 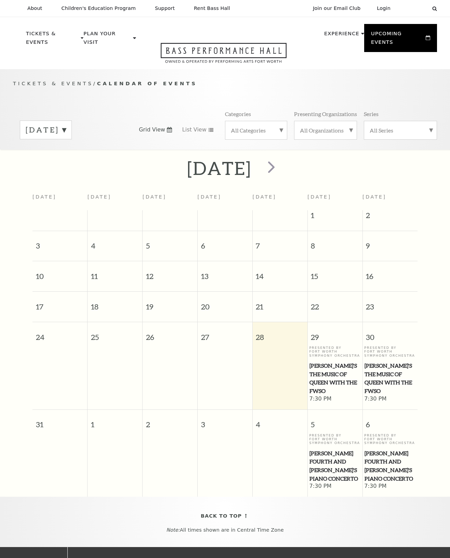 I want to click on span: 21, so click(x=280, y=303).